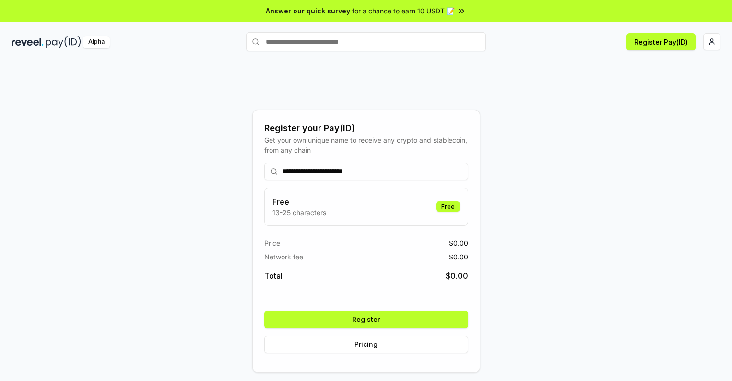  I want to click on span: Network fee, so click(284, 256).